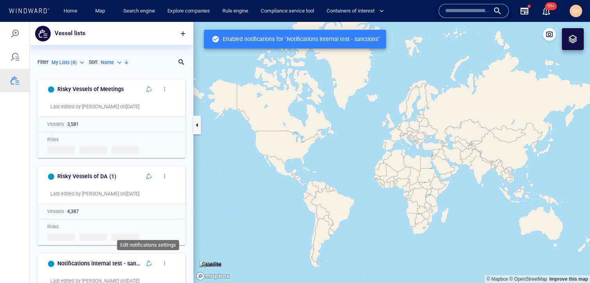  Describe the element at coordinates (546, 11) in the screenshot. I see `div: Notification center` at that location.